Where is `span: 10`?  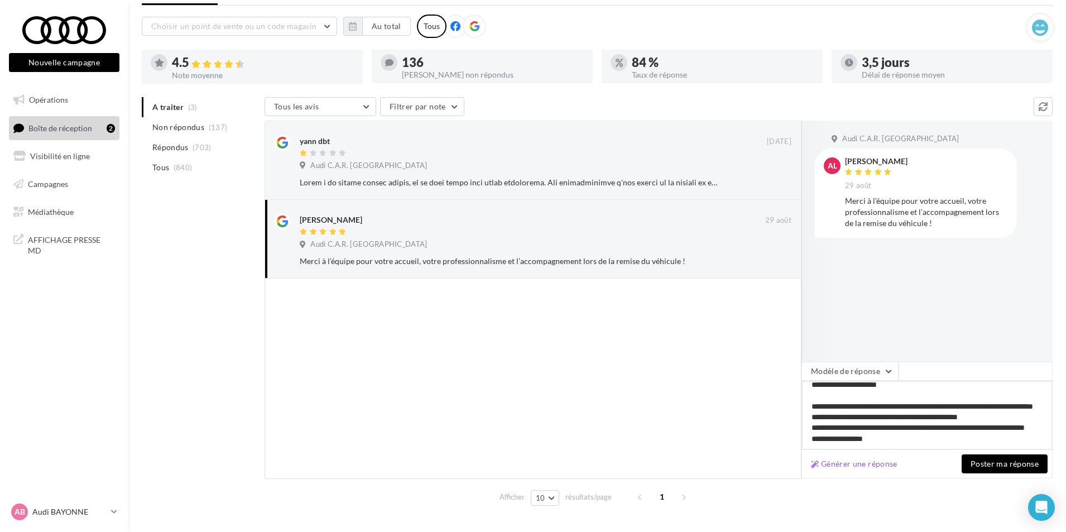
span: 10 is located at coordinates (540, 498).